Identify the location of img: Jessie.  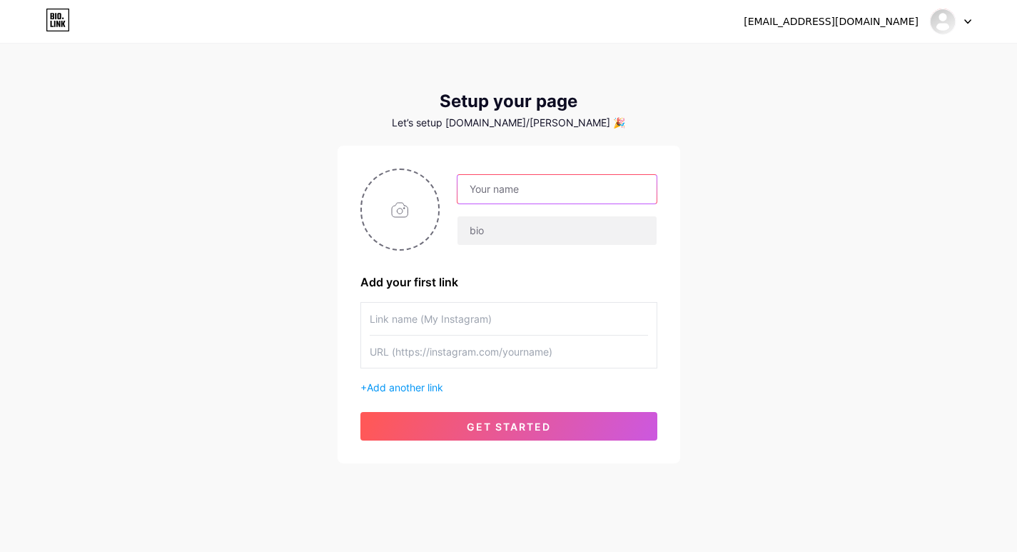
(943, 21).